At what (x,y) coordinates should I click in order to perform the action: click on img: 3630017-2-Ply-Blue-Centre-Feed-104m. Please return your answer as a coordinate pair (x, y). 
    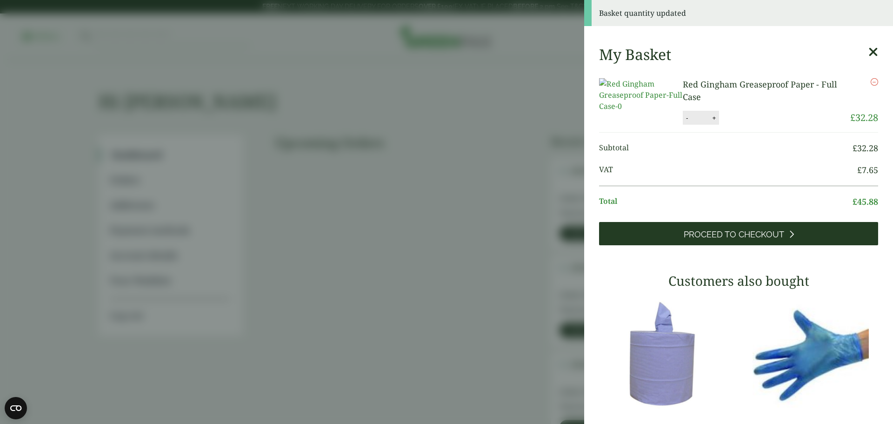
    Looking at the image, I should click on (666, 353).